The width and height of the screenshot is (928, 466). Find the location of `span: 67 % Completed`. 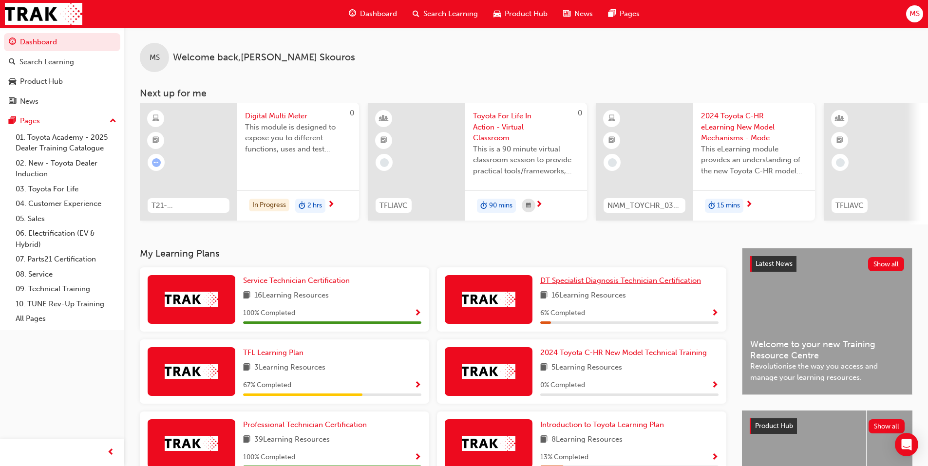

span: 67 % Completed is located at coordinates (267, 385).